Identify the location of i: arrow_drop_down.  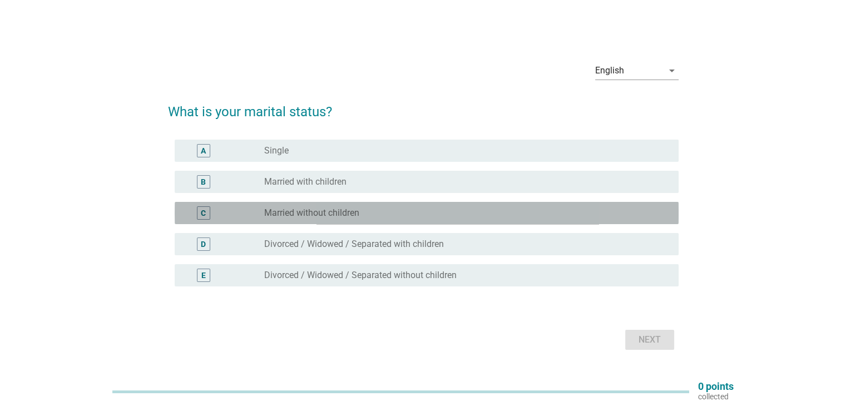
(672, 71).